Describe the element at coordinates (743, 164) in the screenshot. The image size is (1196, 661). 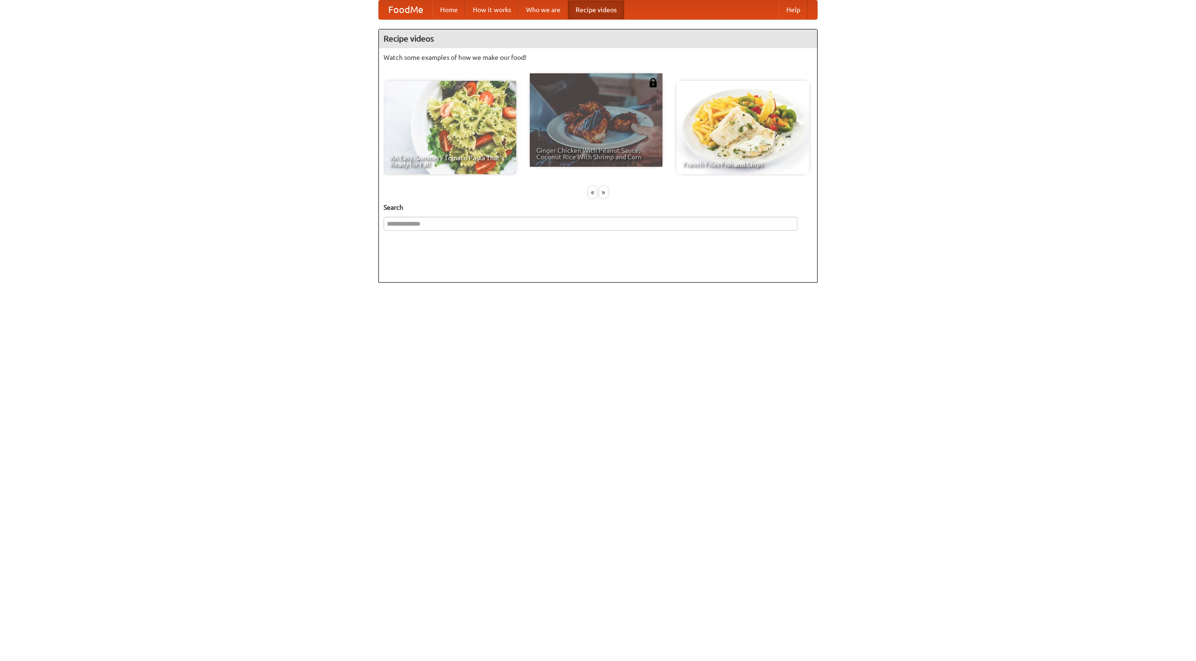
I see `span: French Fries Fish and Chips` at that location.